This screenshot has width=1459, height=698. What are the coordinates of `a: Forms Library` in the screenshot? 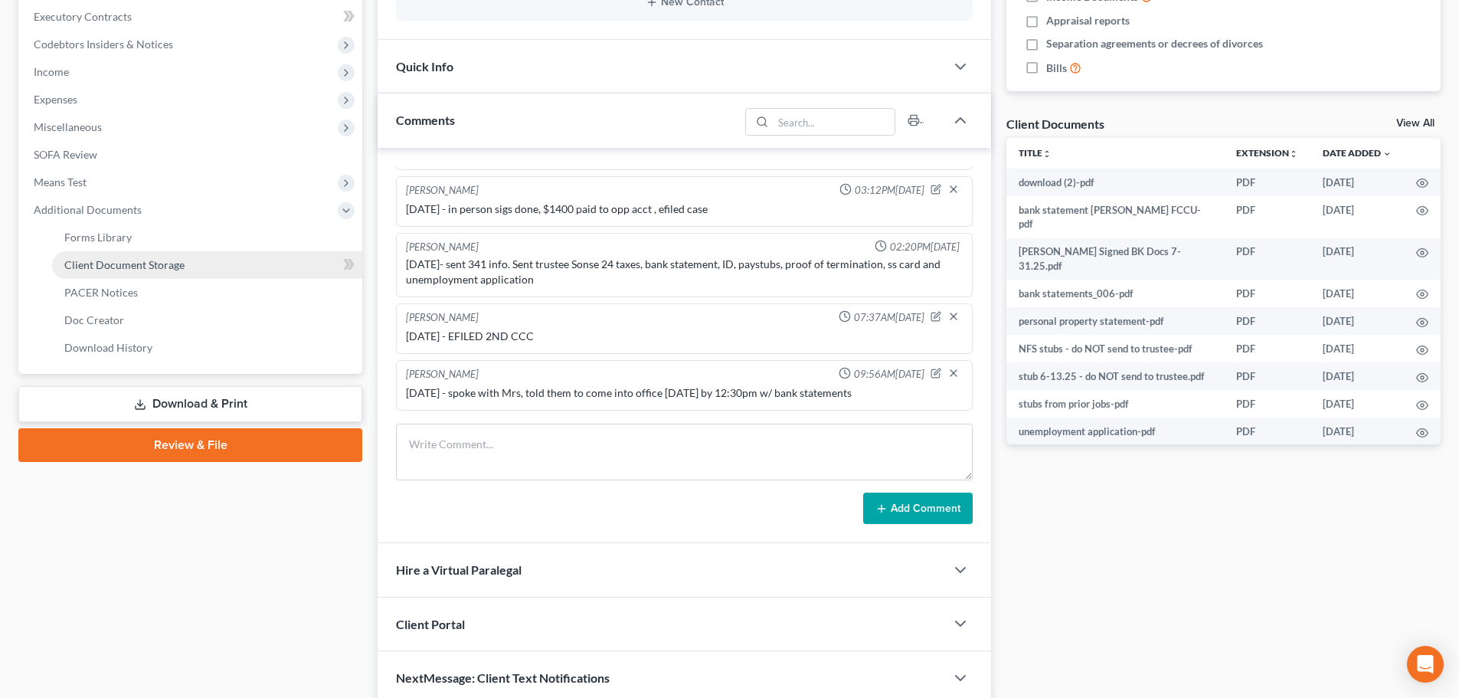 It's located at (207, 237).